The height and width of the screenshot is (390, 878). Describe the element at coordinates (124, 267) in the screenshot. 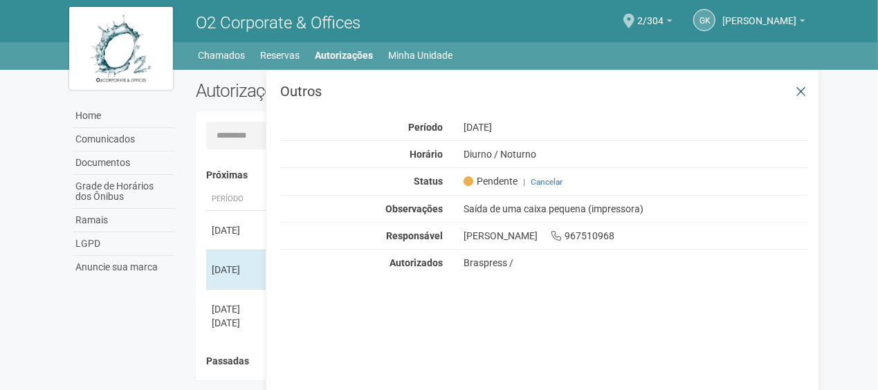

I see `a: Anuncie sua marca` at that location.